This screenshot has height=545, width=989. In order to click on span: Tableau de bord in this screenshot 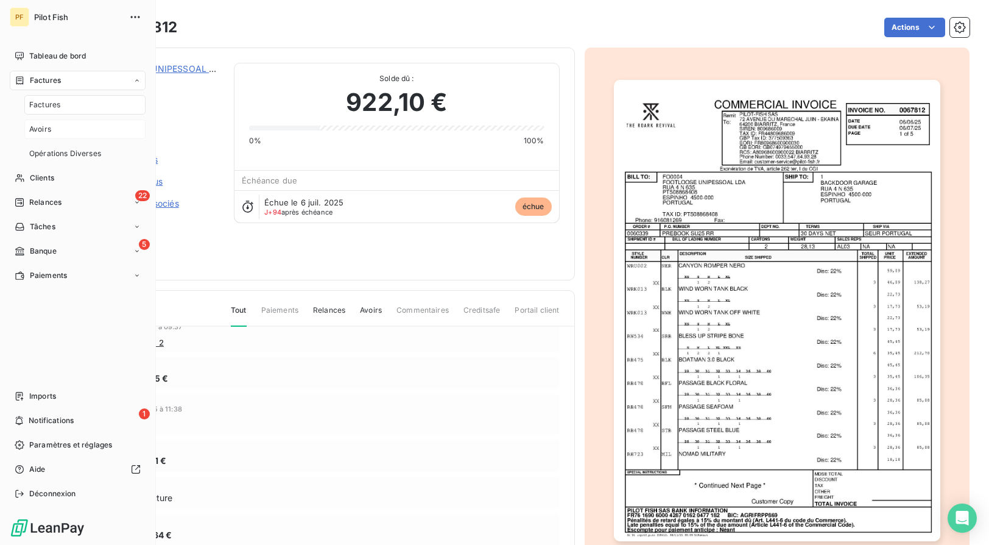, I will do `click(57, 56)`.